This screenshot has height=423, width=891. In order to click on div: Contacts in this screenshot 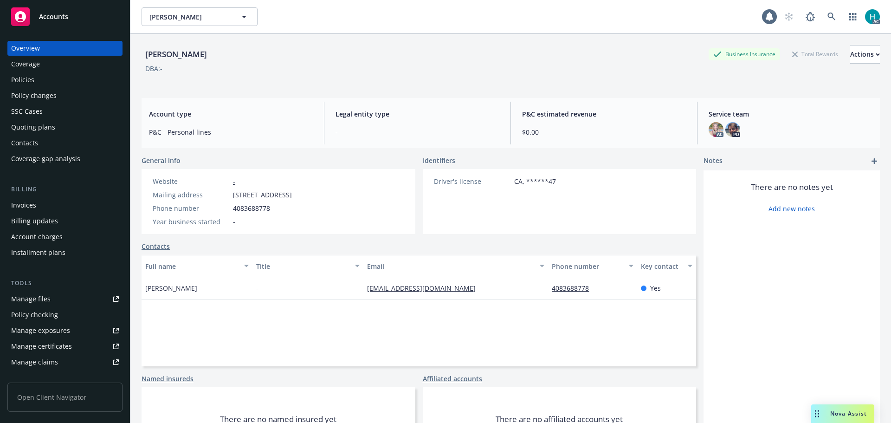, I will do `click(25, 143)`.